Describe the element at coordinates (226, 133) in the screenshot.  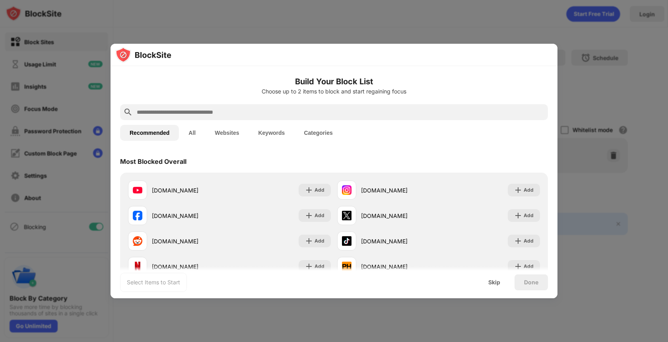
I see `button: Websites` at that location.